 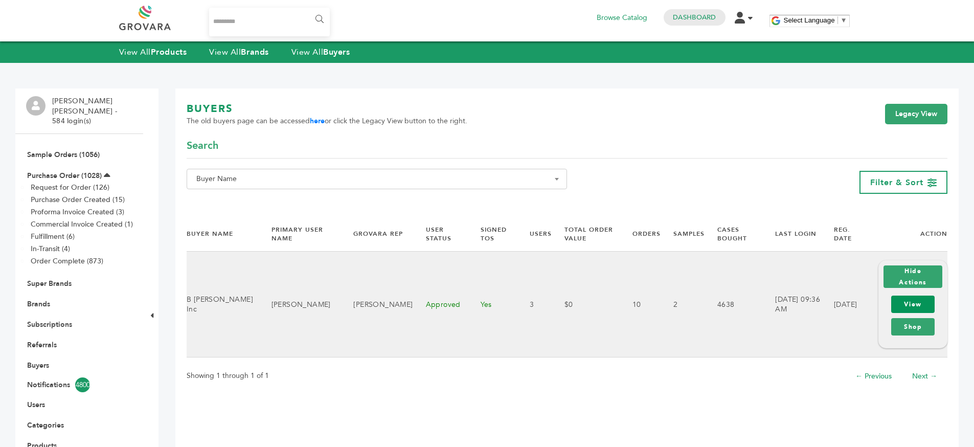 What do you see at coordinates (70, 187) in the screenshot?
I see `a: Request for Order (126)` at bounding box center [70, 187].